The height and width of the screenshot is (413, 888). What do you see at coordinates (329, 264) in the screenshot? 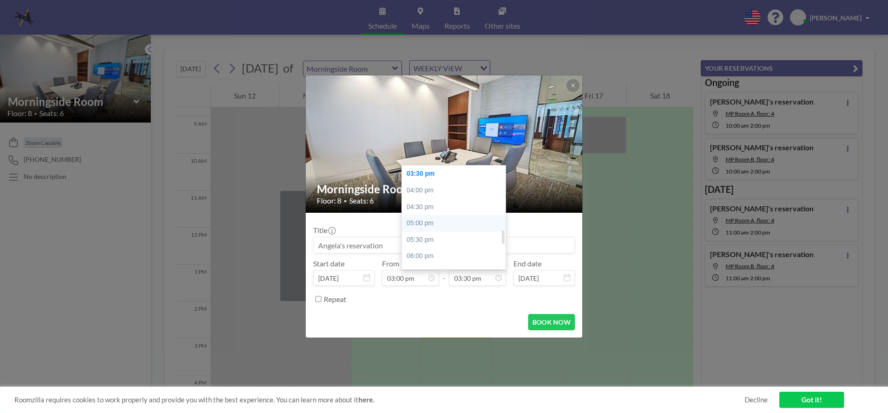
I see `label: Start date` at bounding box center [329, 264].